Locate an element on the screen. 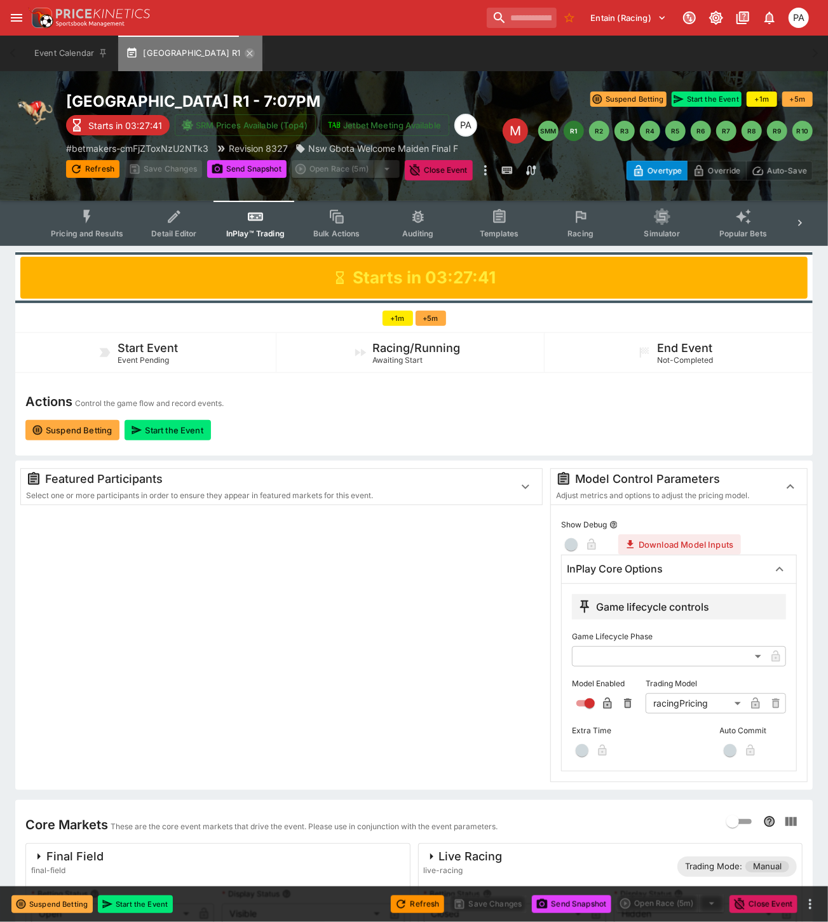 Image resolution: width=828 pixels, height=922 pixels. p: Override is located at coordinates (723, 170).